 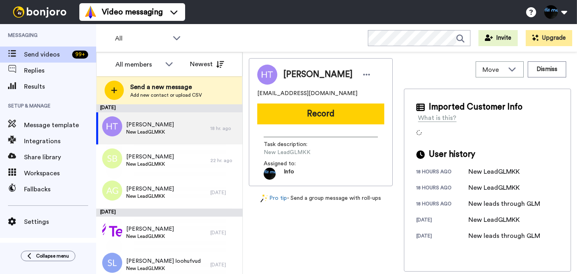 I want to click on div: What is this?, so click(x=437, y=118).